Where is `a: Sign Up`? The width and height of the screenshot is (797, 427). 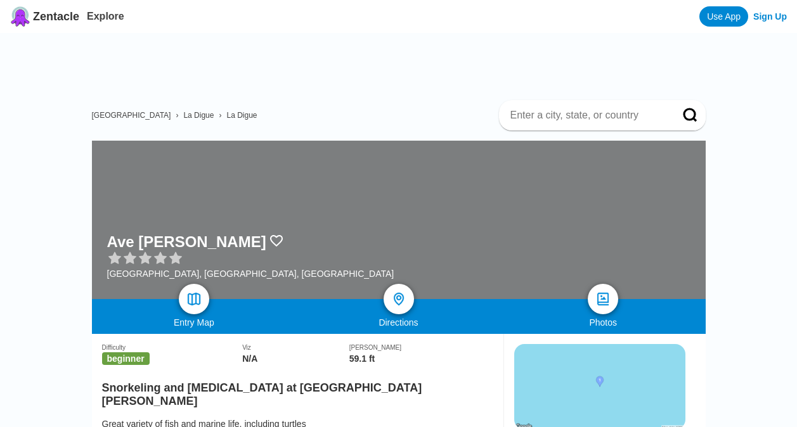
a: Sign Up is located at coordinates (770, 16).